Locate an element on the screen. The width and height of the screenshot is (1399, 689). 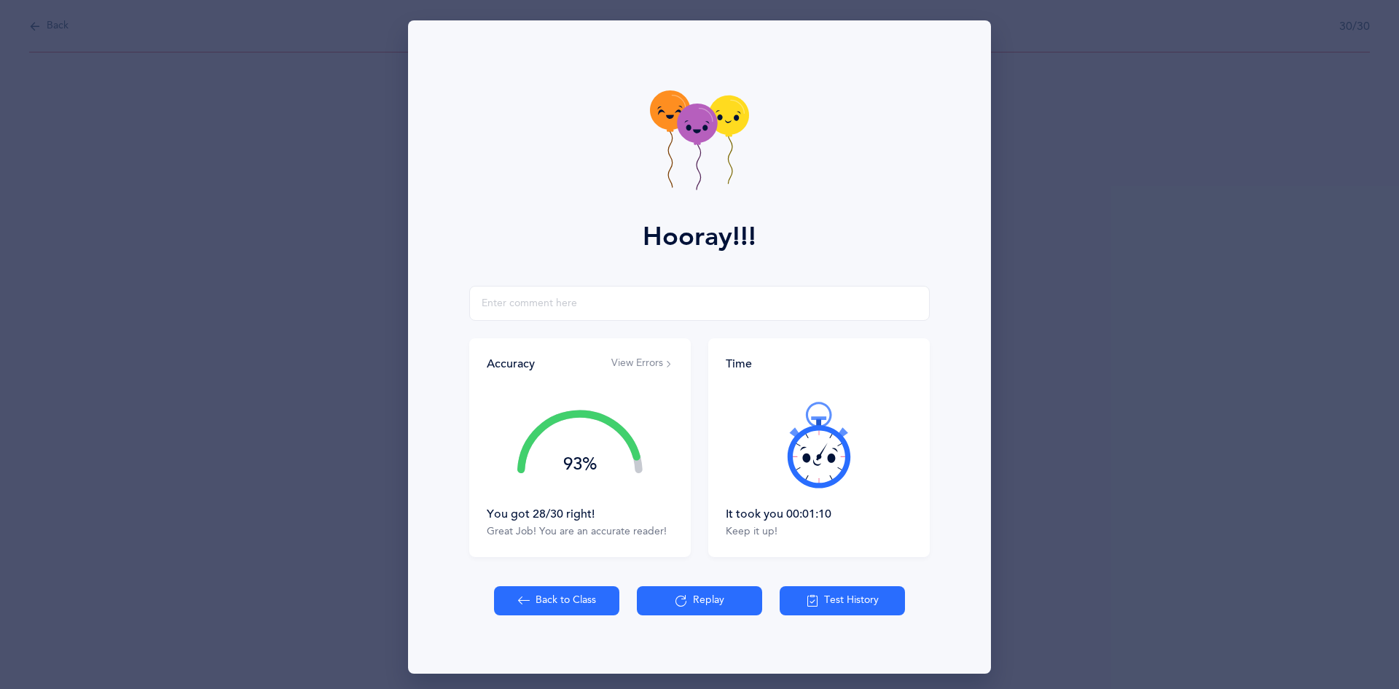
div: It took you 00:01:10 is located at coordinates (819, 514).